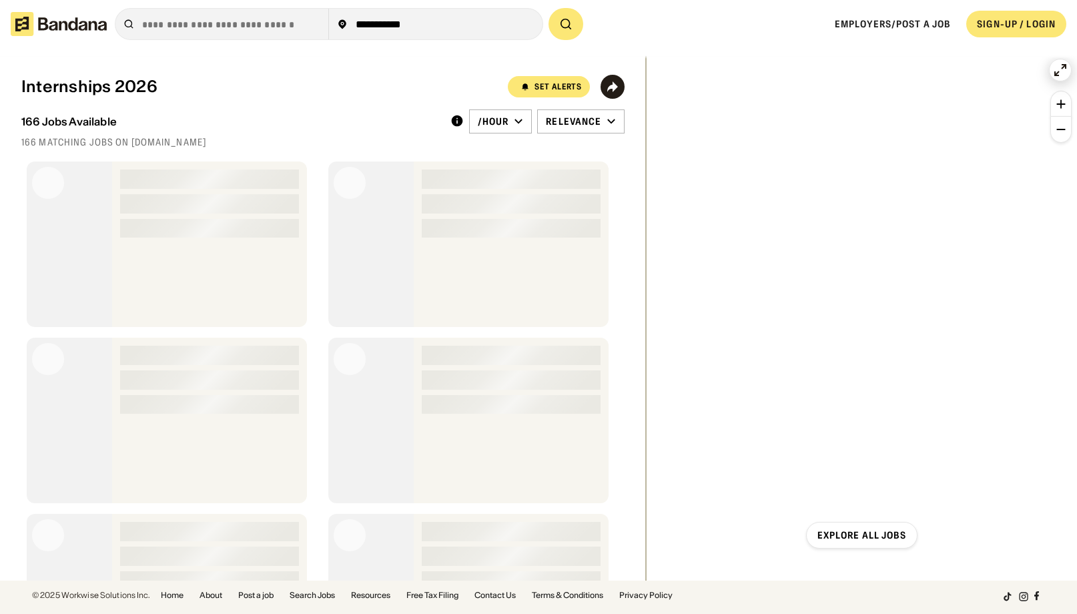 Image resolution: width=1077 pixels, height=614 pixels. What do you see at coordinates (861, 535) in the screenshot?
I see `div: Explore all jobs` at bounding box center [861, 535].